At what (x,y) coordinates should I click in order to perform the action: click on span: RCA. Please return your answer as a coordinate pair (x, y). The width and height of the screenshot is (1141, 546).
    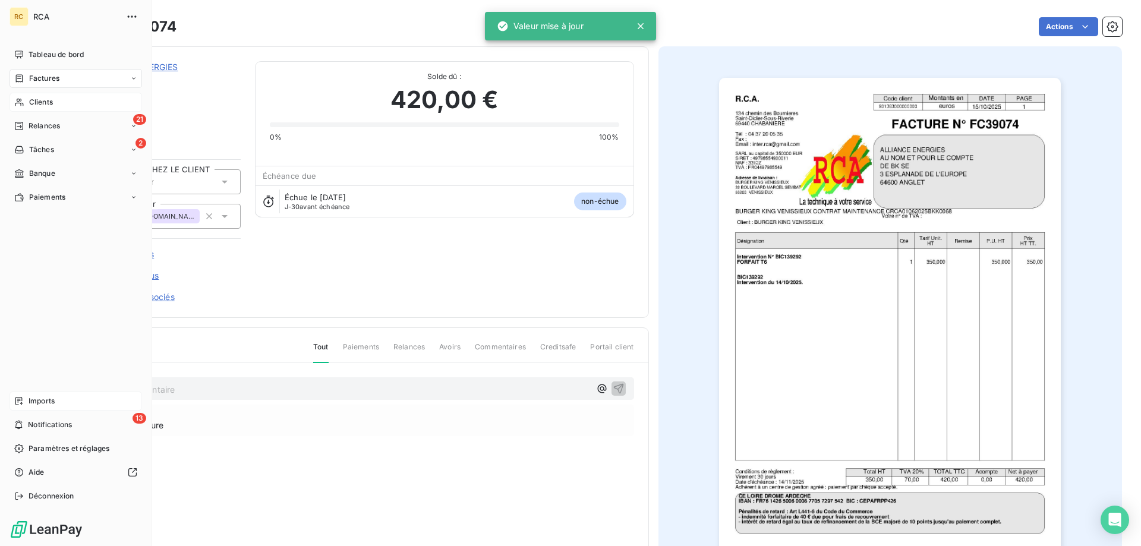
    Looking at the image, I should click on (76, 17).